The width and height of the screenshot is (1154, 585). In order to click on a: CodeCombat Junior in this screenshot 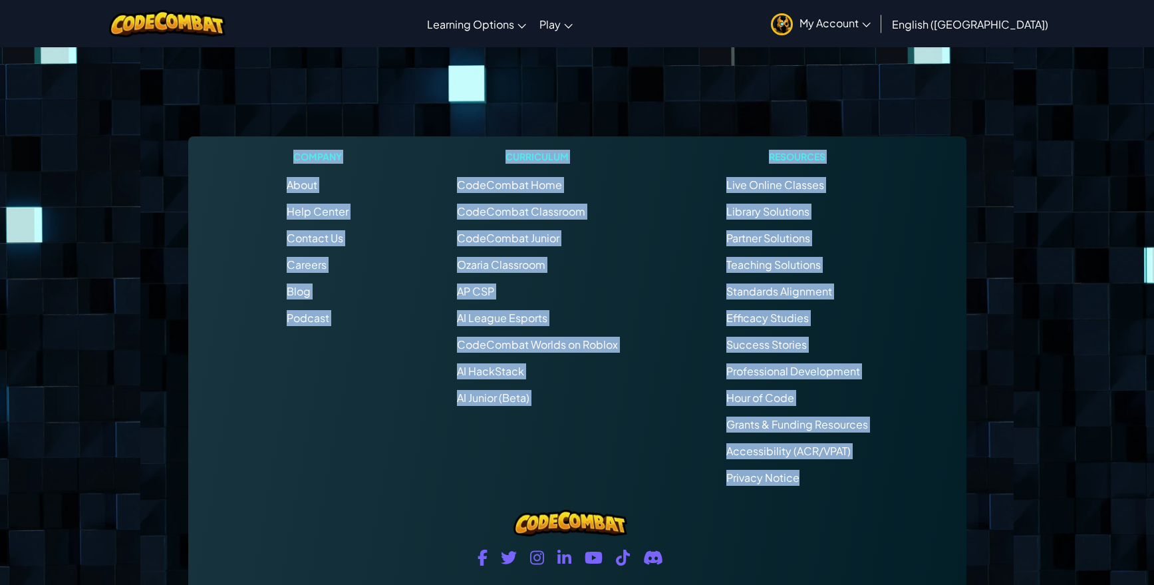, I will do `click(508, 238)`.